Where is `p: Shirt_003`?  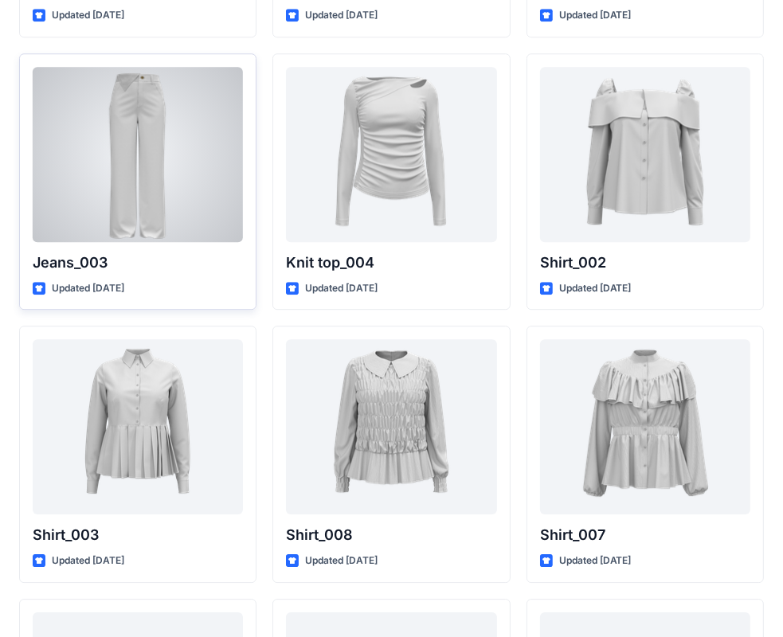
p: Shirt_003 is located at coordinates (138, 535).